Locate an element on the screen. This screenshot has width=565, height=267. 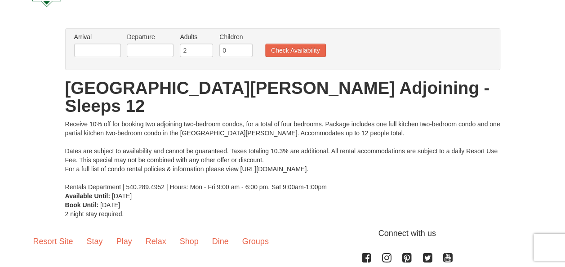
a: Play is located at coordinates (124, 241).